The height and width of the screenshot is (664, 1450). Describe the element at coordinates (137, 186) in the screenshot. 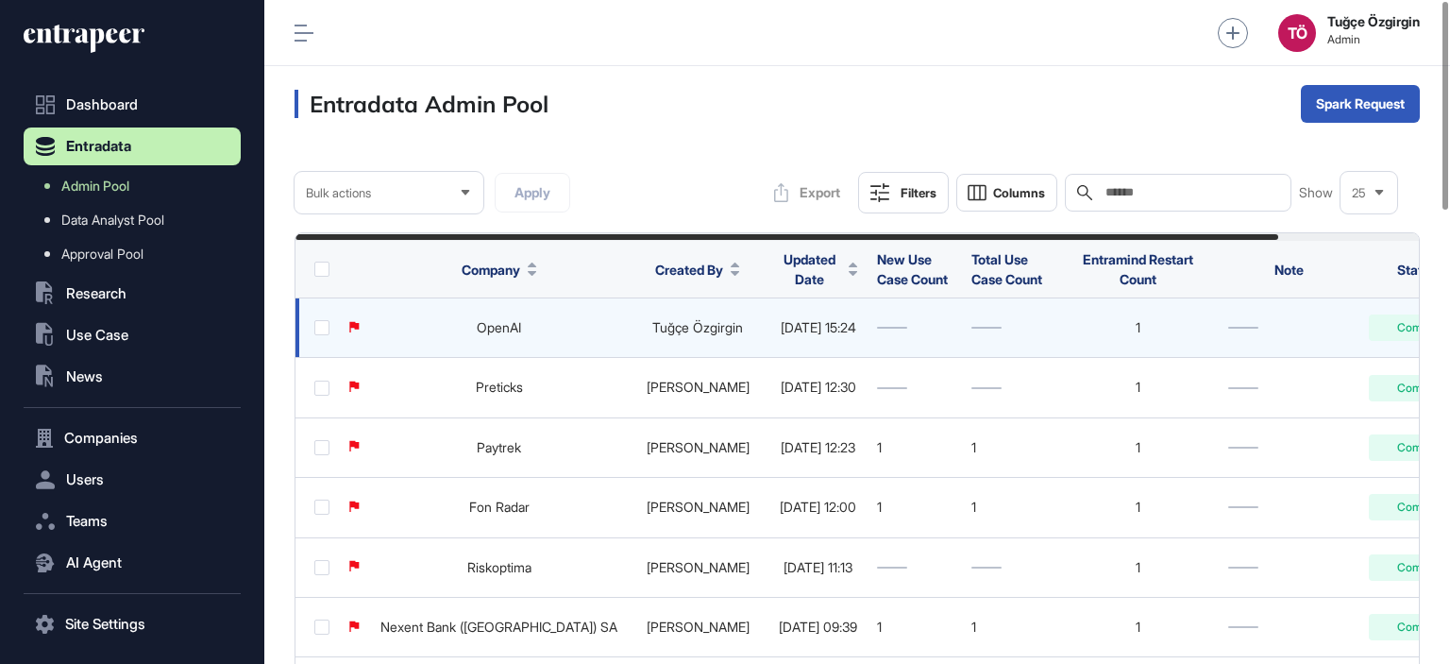

I see `a: Admin Pool` at that location.